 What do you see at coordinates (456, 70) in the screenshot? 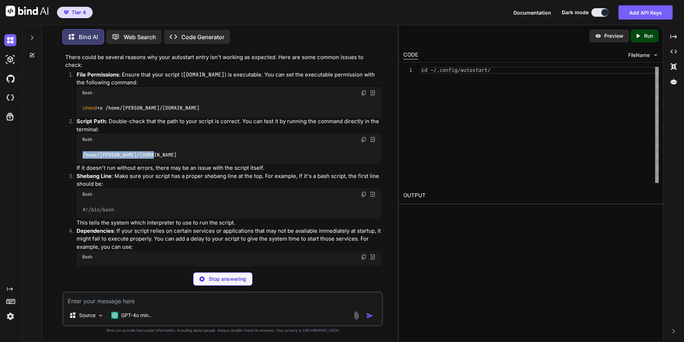
I see `span: cd ~/.config/autostart/` at bounding box center [456, 70].